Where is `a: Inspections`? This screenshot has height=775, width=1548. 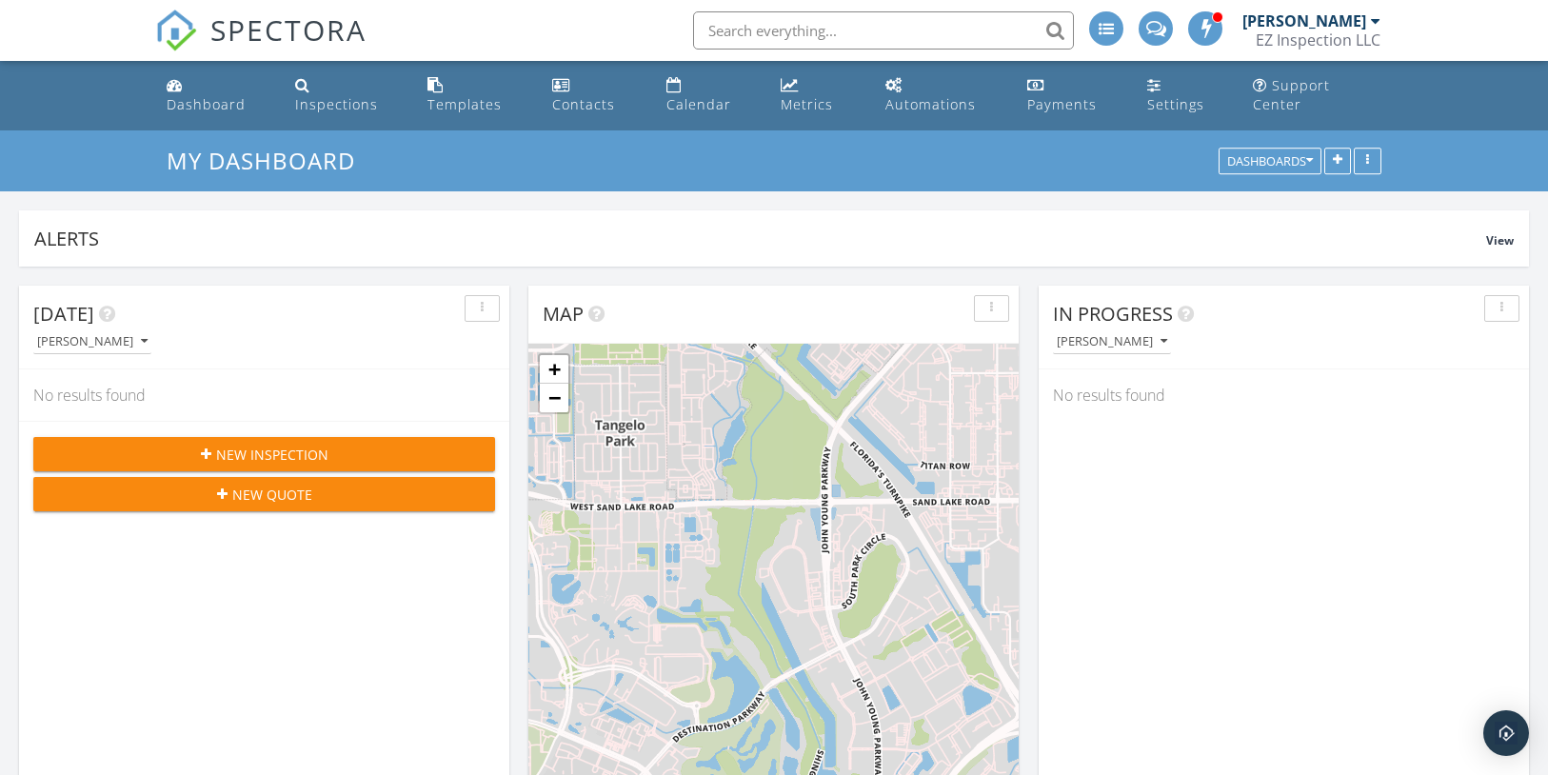
a: Inspections is located at coordinates (346, 95).